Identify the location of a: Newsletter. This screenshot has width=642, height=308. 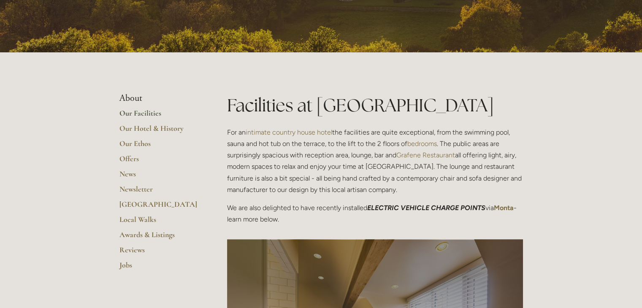
(160, 192).